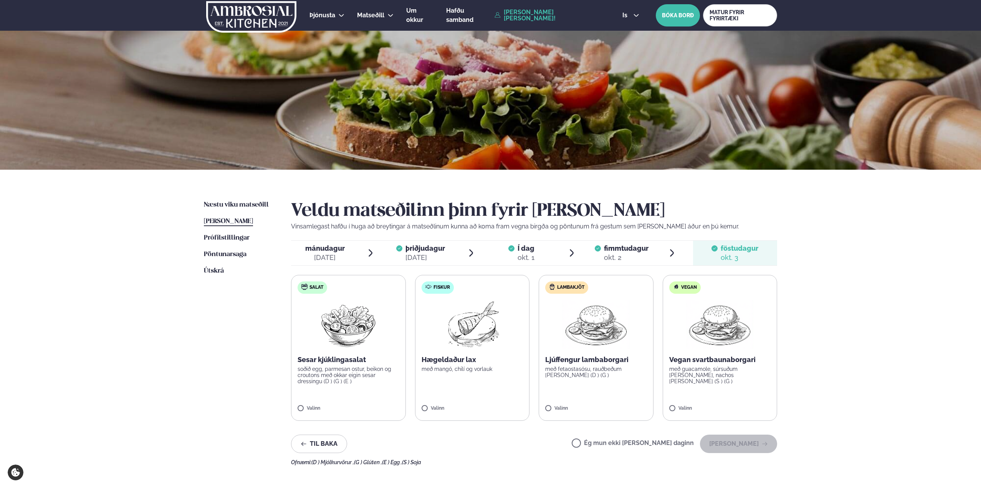 The height and width of the screenshot is (488, 981). What do you see at coordinates (348, 375) in the screenshot?
I see `p: soðið egg, parmesan ostur, beikon og croutons með okkar eigin sesar dressingu (D ) (G ) (E )` at bounding box center [348, 375].